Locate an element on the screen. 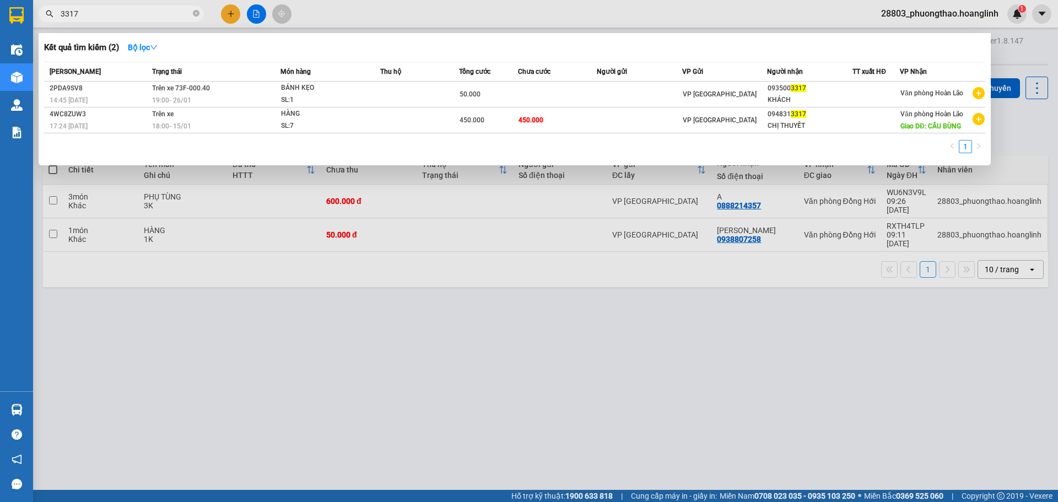  div: CHỊ THUYẾT is located at coordinates (810, 126).